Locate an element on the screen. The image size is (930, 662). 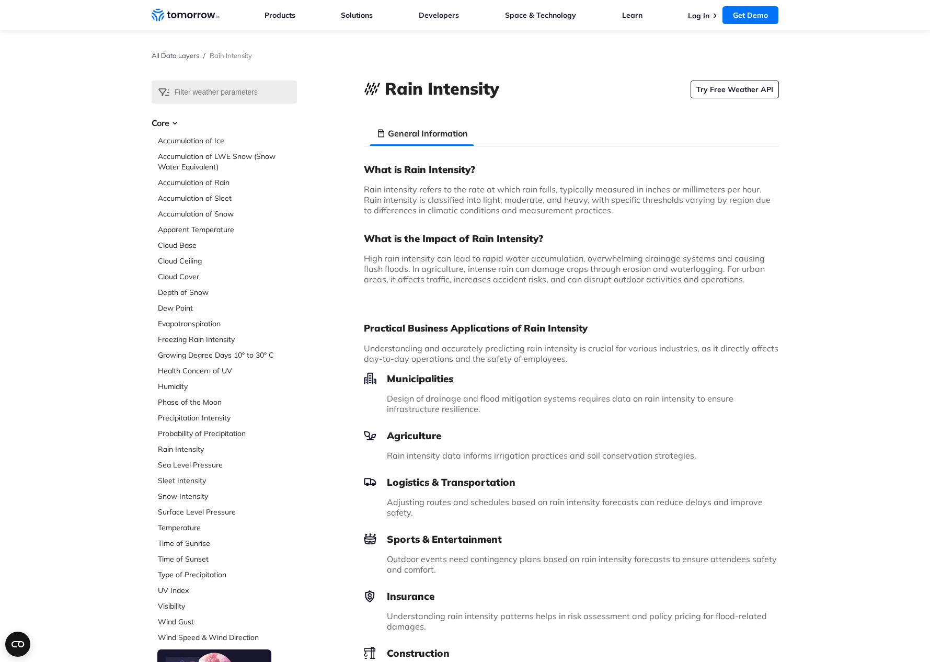
span: Adjusting routes and schedules based on rain intensity forecasts can reduce delays and improve sa... is located at coordinates (575, 507).